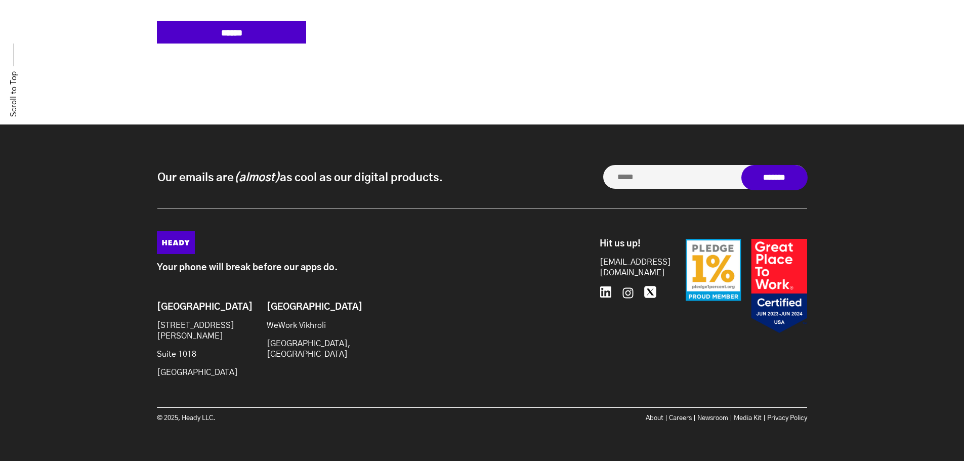  Describe the element at coordinates (786, 418) in the screenshot. I see `a: Privacy Policy` at that location.